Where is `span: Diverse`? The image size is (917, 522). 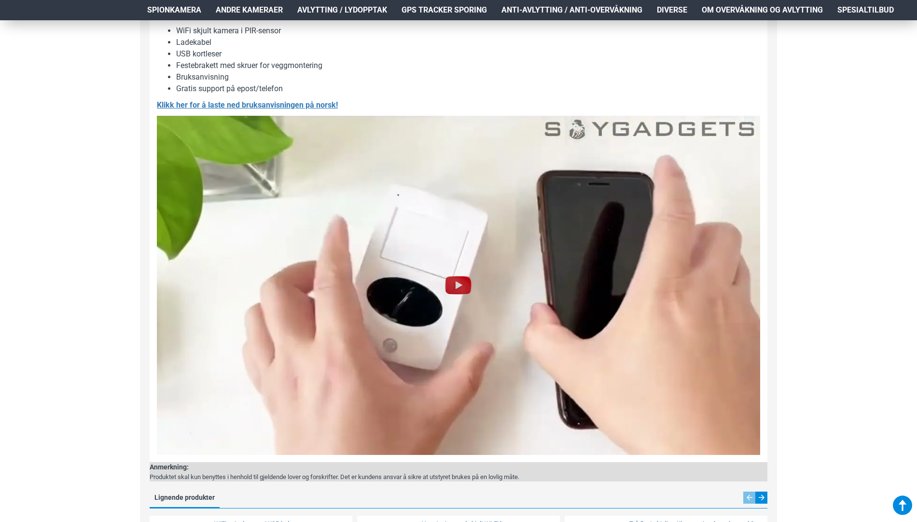
span: Diverse is located at coordinates (672, 10).